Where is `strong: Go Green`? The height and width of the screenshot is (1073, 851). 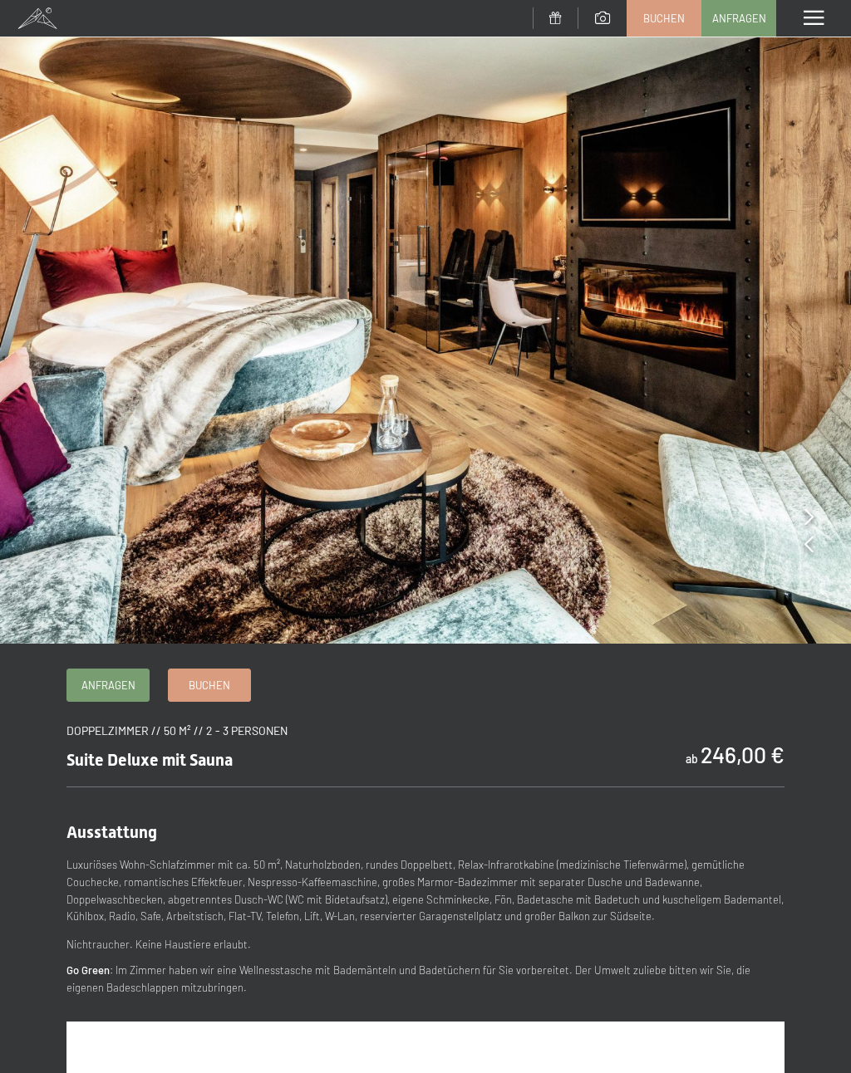
strong: Go Green is located at coordinates (88, 970).